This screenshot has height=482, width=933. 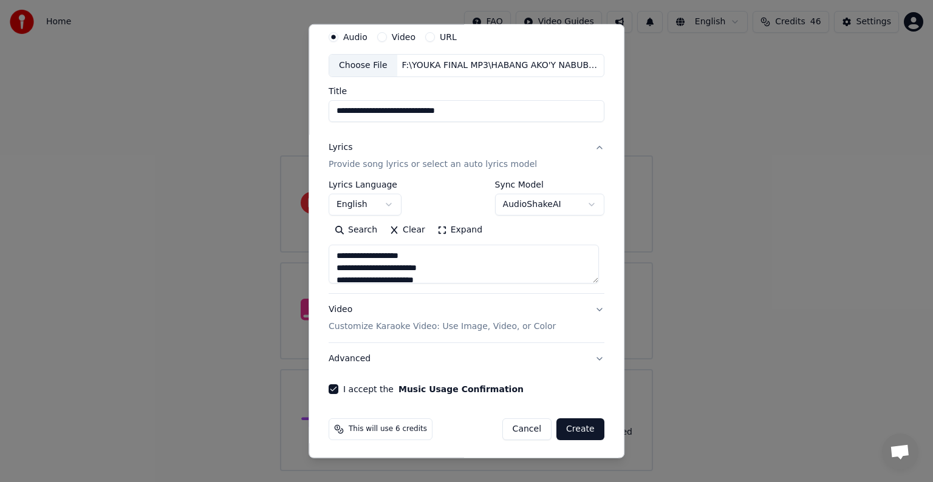 What do you see at coordinates (356, 230) in the screenshot?
I see `button: Search` at bounding box center [356, 230].